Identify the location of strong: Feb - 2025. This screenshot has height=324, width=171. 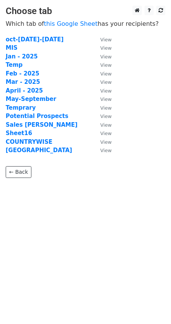
(22, 74).